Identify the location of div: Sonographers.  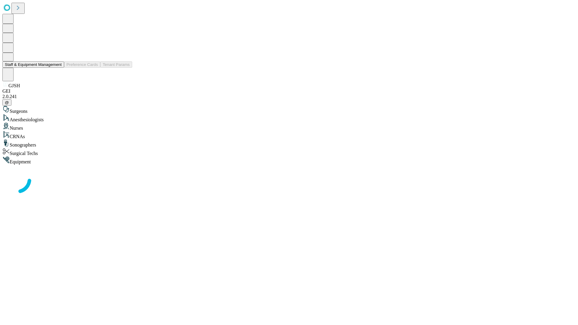
(289, 144).